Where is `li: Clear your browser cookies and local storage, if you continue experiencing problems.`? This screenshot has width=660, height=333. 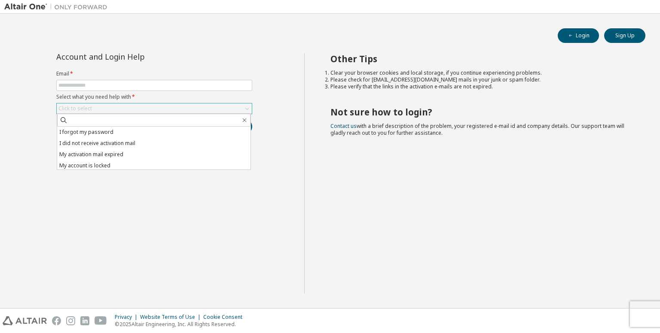 li: Clear your browser cookies and local storage, if you continue experiencing problems. is located at coordinates (480, 73).